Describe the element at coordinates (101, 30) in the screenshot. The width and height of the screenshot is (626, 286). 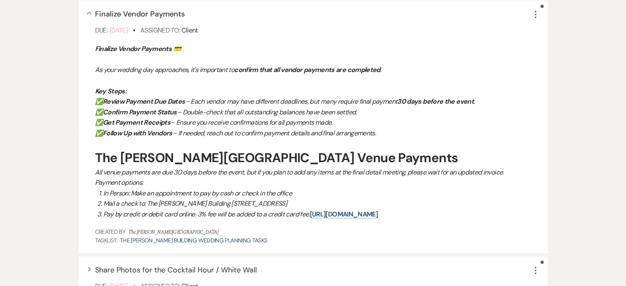
I see `span: Due:` at that location.